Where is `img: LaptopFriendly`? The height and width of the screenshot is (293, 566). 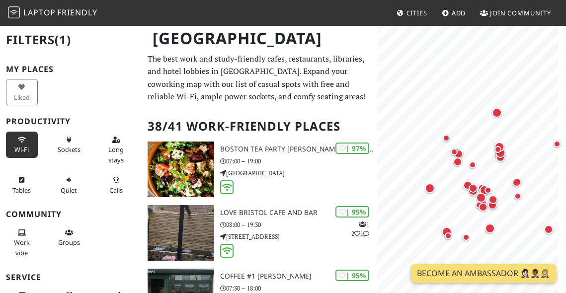 img: LaptopFriendly is located at coordinates (14, 12).